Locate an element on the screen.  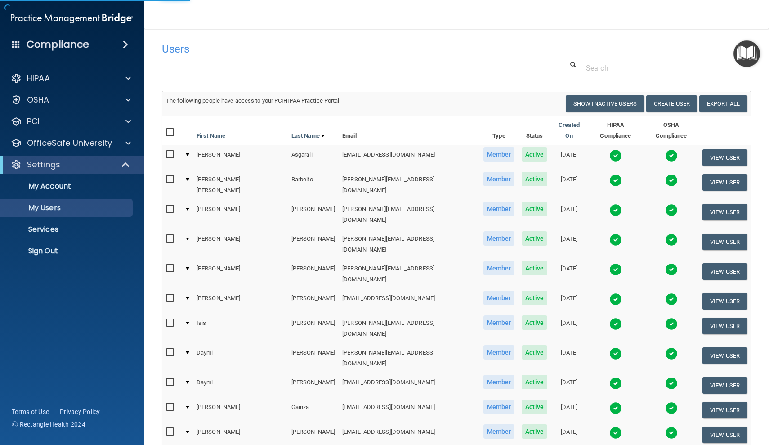
a: Export All is located at coordinates (723, 103).